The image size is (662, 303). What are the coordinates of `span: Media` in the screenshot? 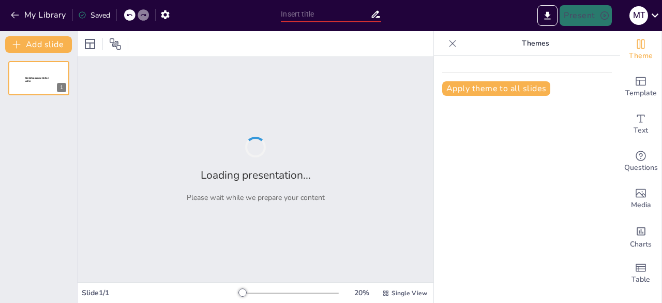 It's located at (641, 205).